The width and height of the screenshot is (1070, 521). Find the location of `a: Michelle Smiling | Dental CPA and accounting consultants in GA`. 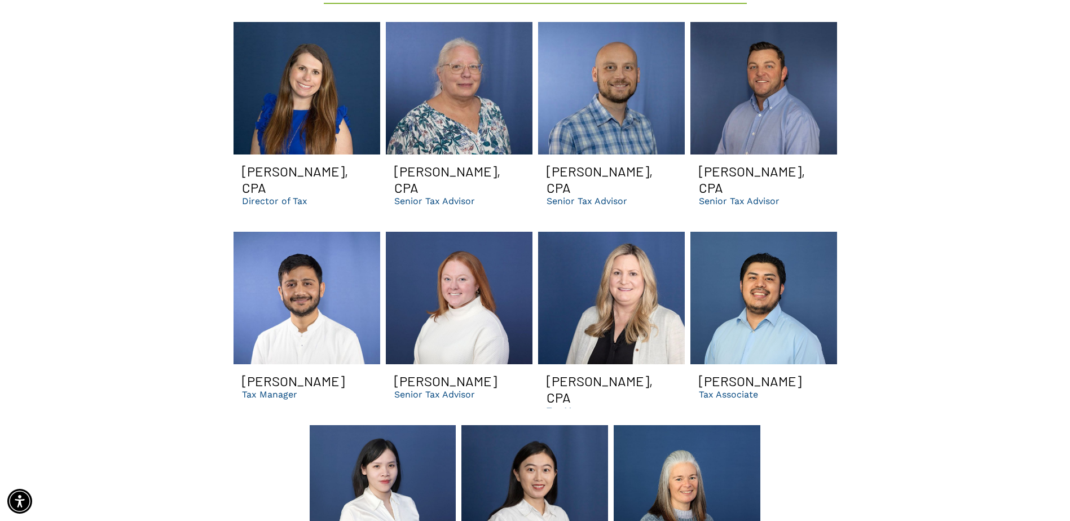

a: Michelle Smiling | Dental CPA and accounting consultants in GA is located at coordinates (307, 88).